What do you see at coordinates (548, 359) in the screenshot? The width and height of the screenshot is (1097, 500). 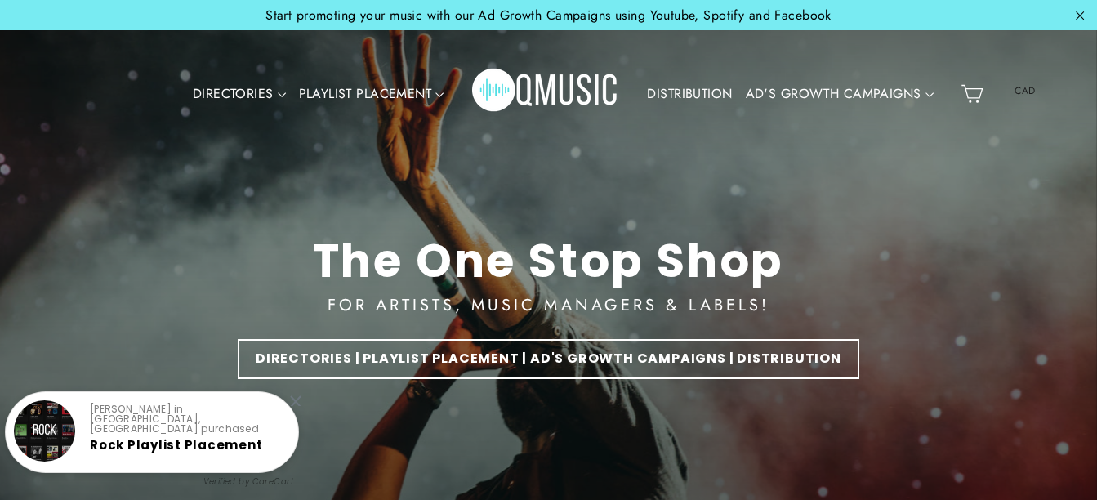 I see `a: DIRECTORIES | PLAYLIST PLACEMENT | AD'S GROWTH CAMPAIGNS | DISTRIBUTION` at bounding box center [548, 359].